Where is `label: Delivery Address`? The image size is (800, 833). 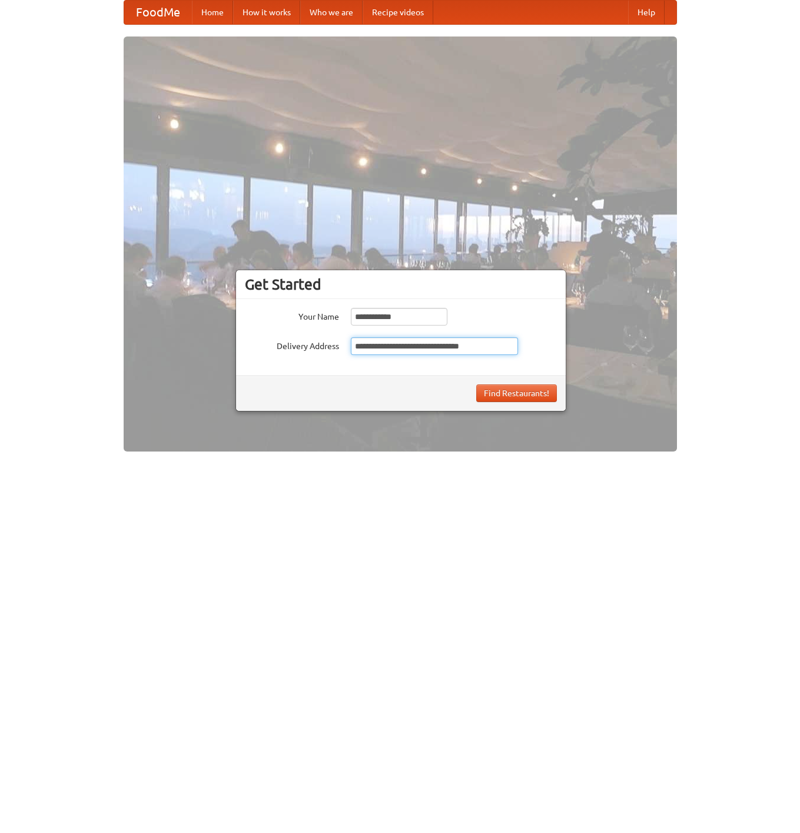
label: Delivery Address is located at coordinates (292, 345).